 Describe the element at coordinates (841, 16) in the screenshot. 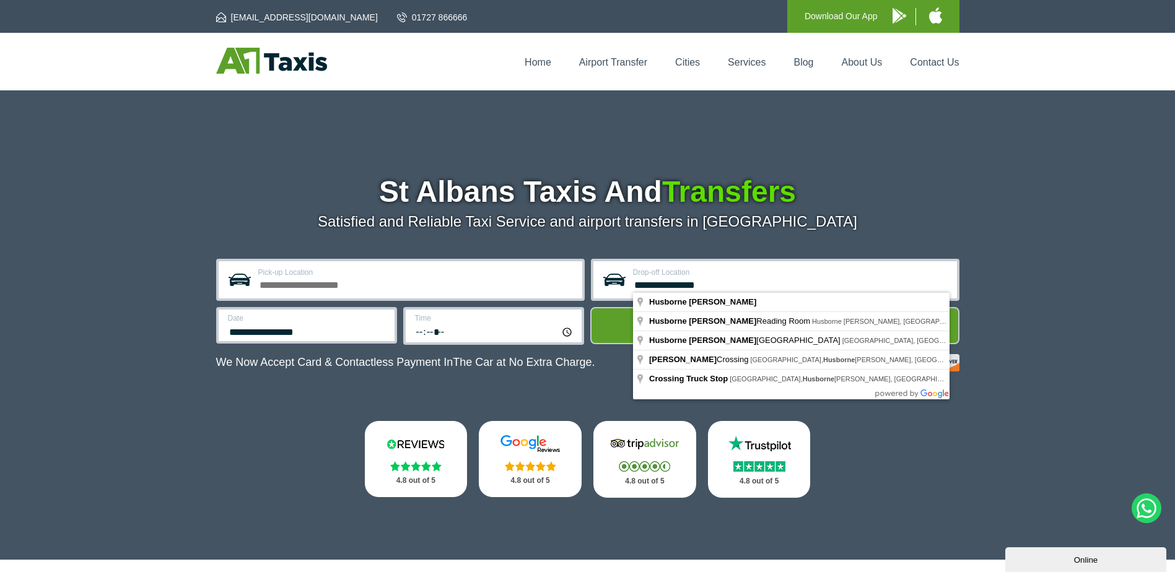

I see `p: Download Our App` at that location.